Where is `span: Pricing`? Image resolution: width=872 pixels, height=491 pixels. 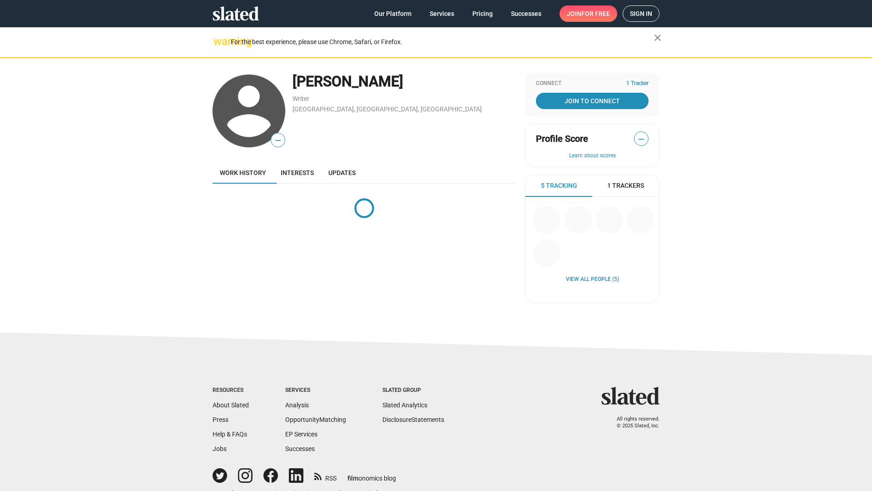 span: Pricing is located at coordinates (483, 14).